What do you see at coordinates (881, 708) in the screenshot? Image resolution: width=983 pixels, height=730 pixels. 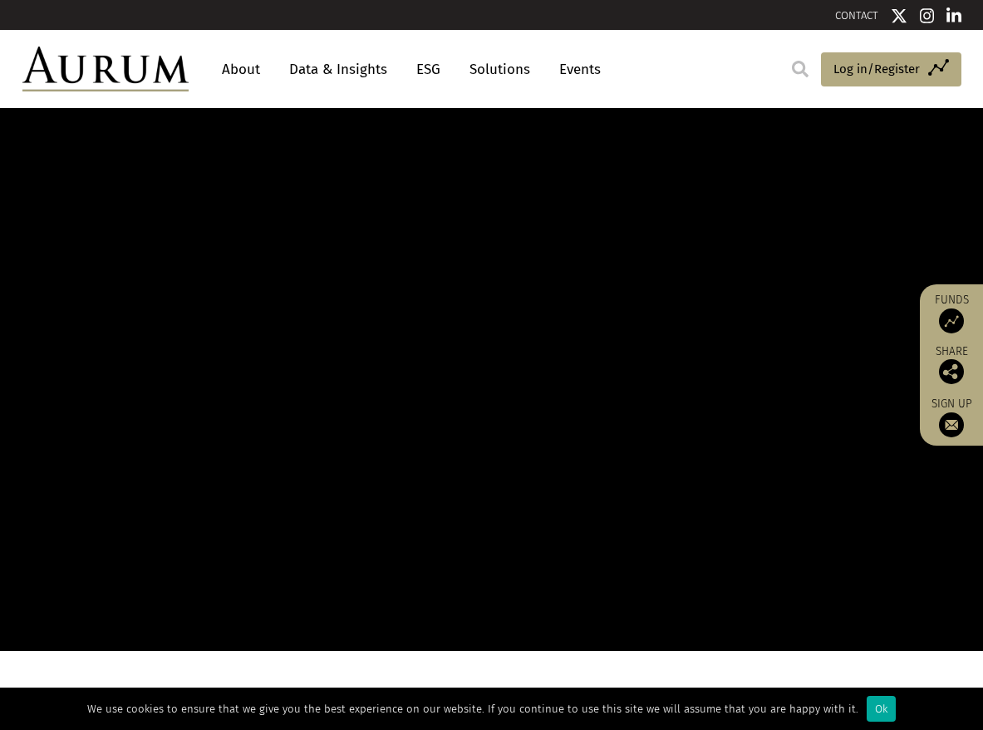 I see `div: Ok` at bounding box center [881, 708].